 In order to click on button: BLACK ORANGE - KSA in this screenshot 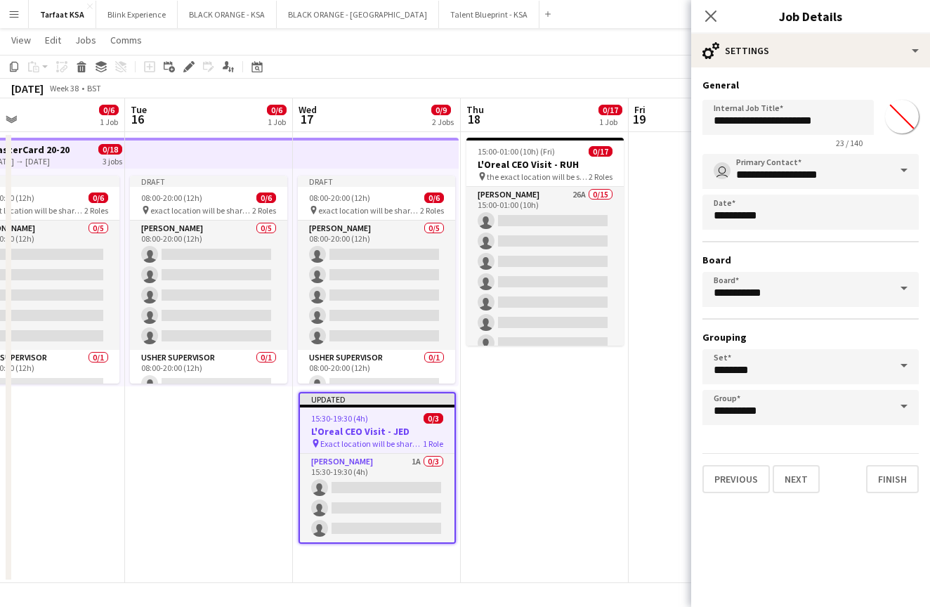, I will do `click(227, 14)`.